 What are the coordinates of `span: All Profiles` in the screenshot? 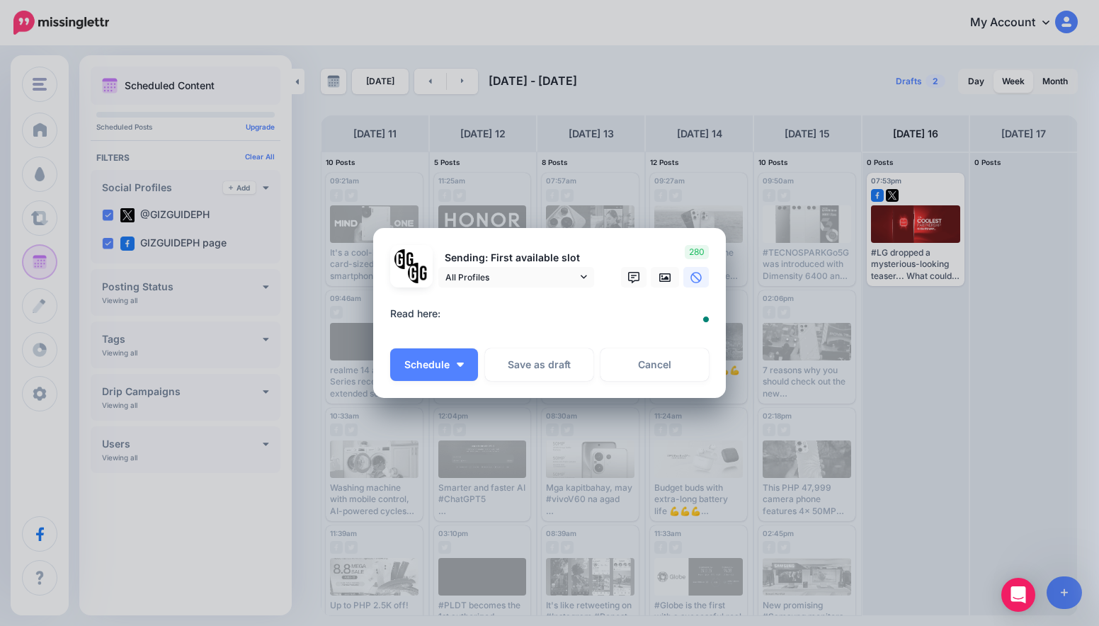 It's located at (511, 277).